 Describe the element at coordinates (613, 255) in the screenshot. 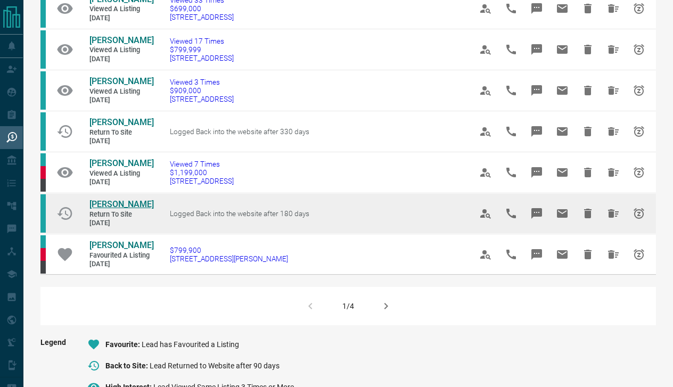

I see `span: Hide All from J C` at that location.